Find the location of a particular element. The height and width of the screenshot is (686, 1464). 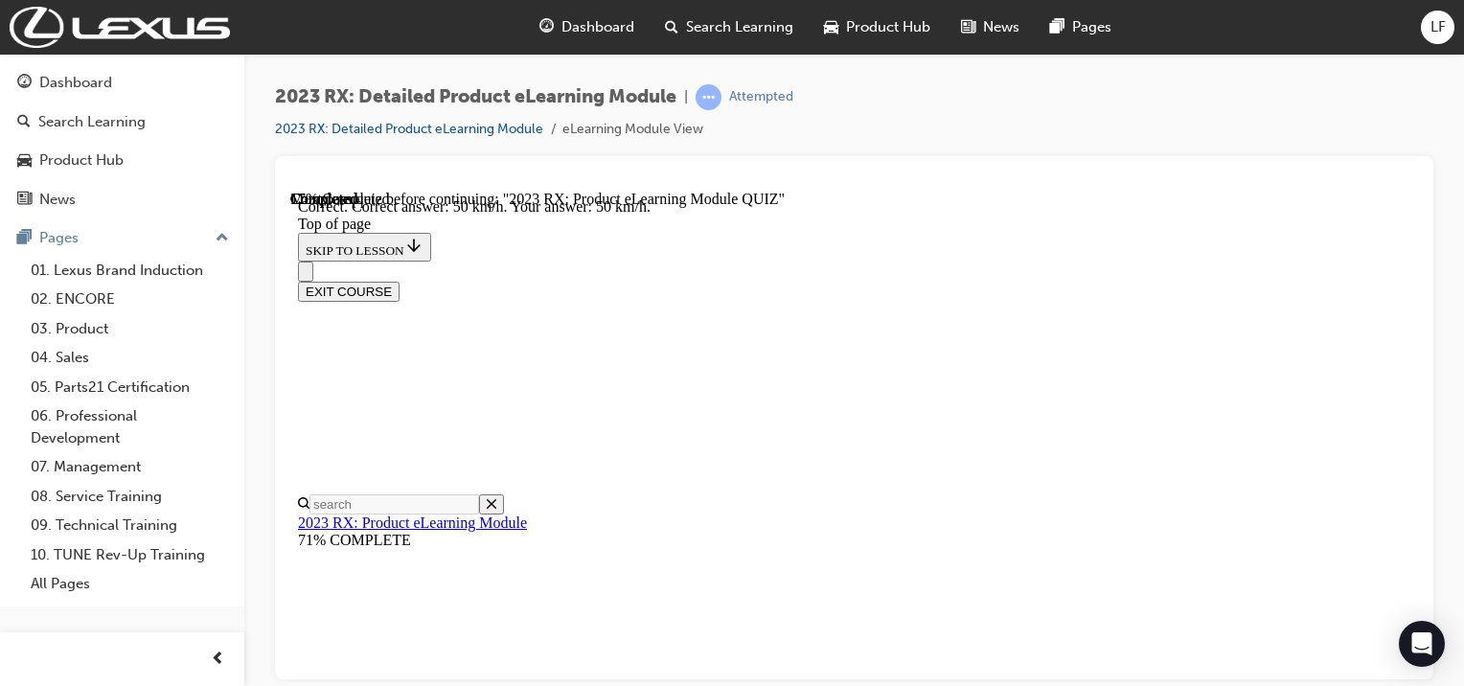

a: Dashboard is located at coordinates (122, 82).